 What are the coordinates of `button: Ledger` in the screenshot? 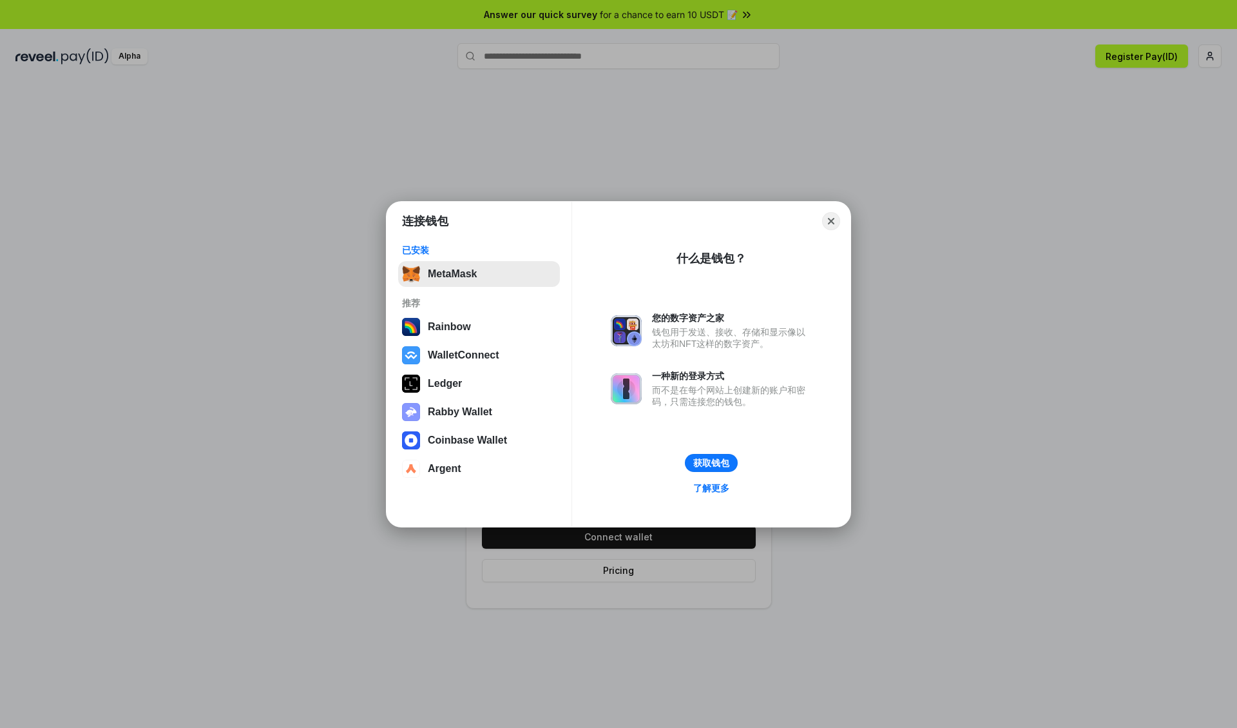 It's located at (479, 383).